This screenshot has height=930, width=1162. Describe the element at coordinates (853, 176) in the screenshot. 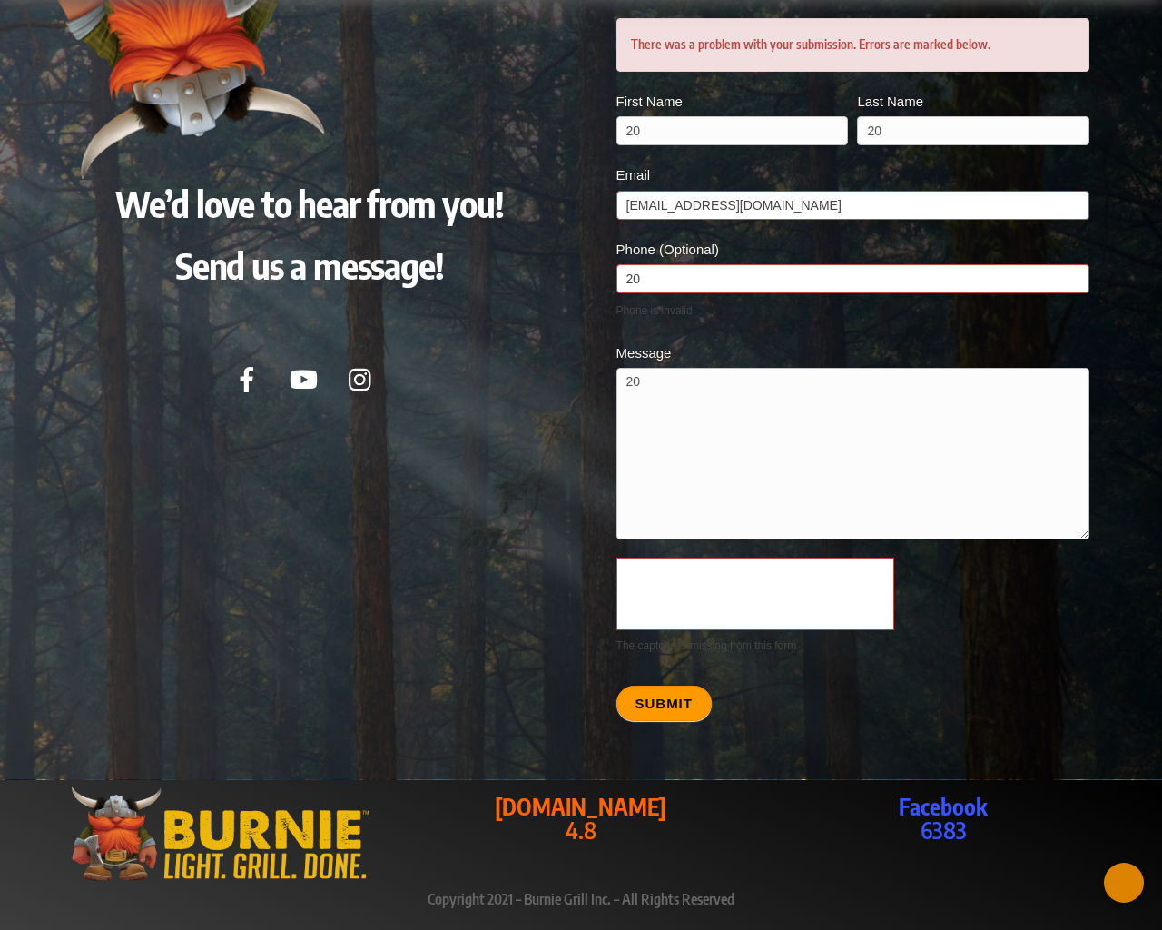

I see `label: Email` at that location.